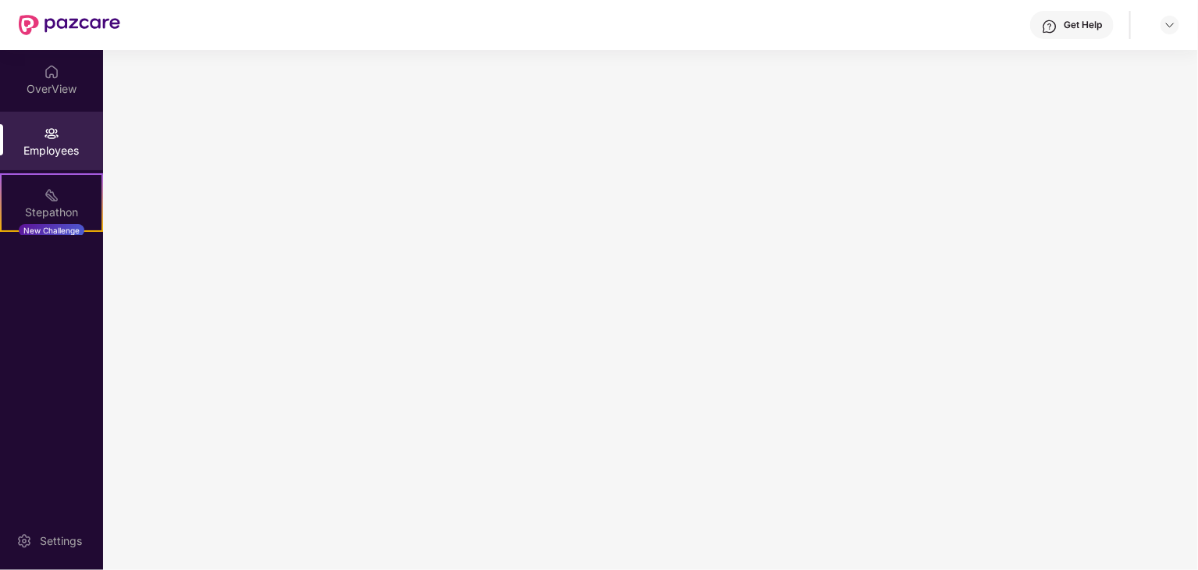 This screenshot has width=1198, height=570. I want to click on div: Stepathon, so click(52, 212).